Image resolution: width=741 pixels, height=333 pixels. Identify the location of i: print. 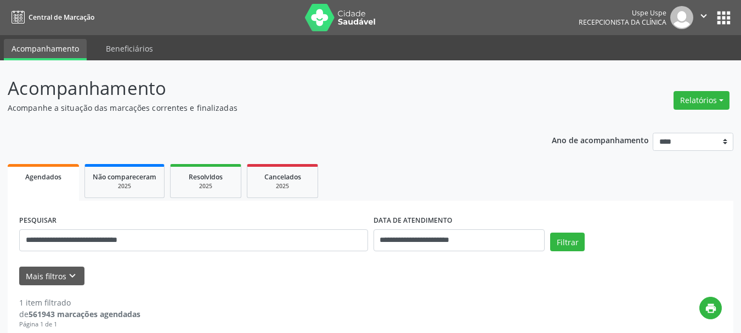
(711, 308).